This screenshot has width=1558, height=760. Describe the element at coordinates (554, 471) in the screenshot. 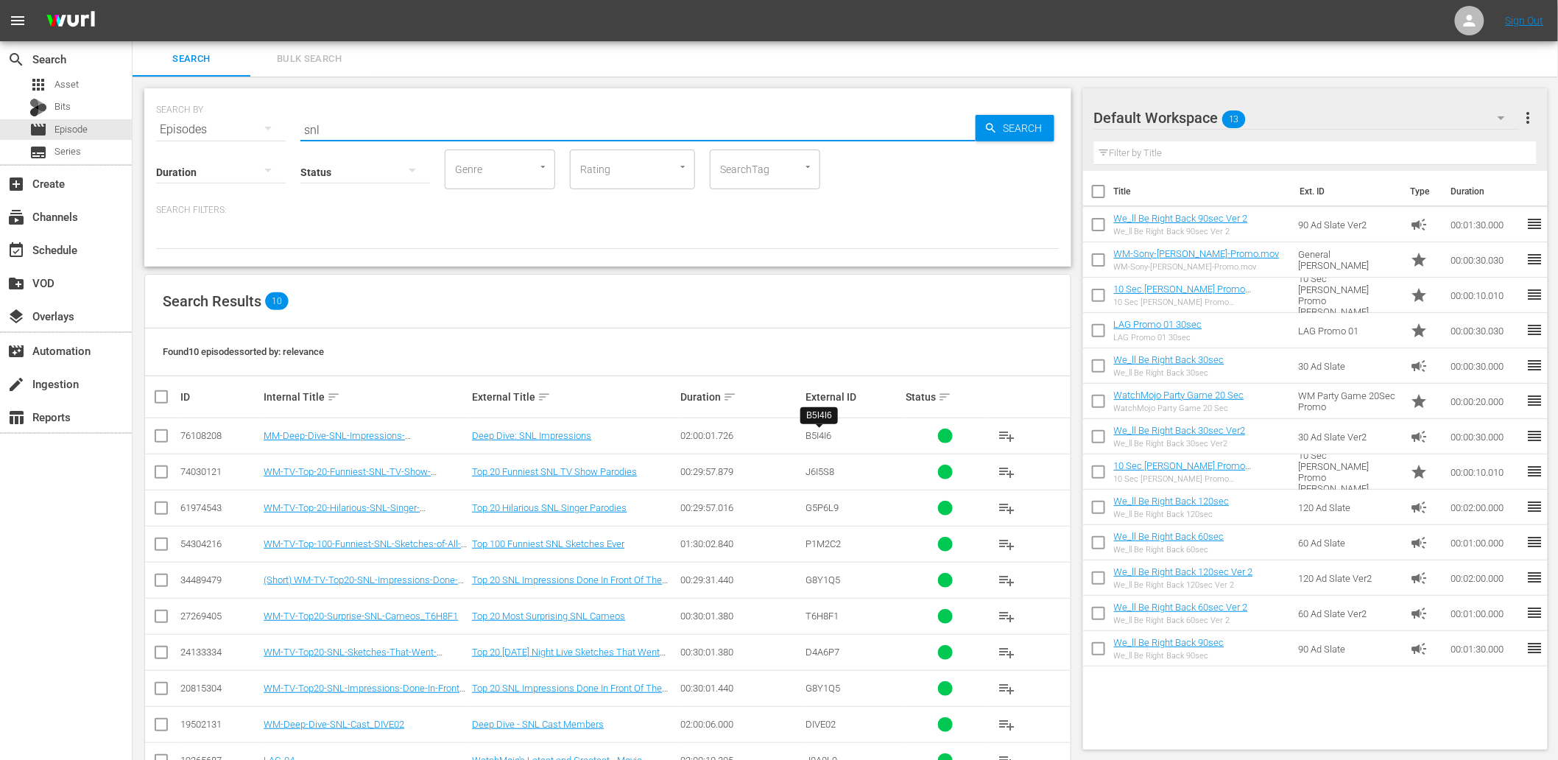

I see `a: Top 20 Funniest SNL TV Show Parodies` at that location.